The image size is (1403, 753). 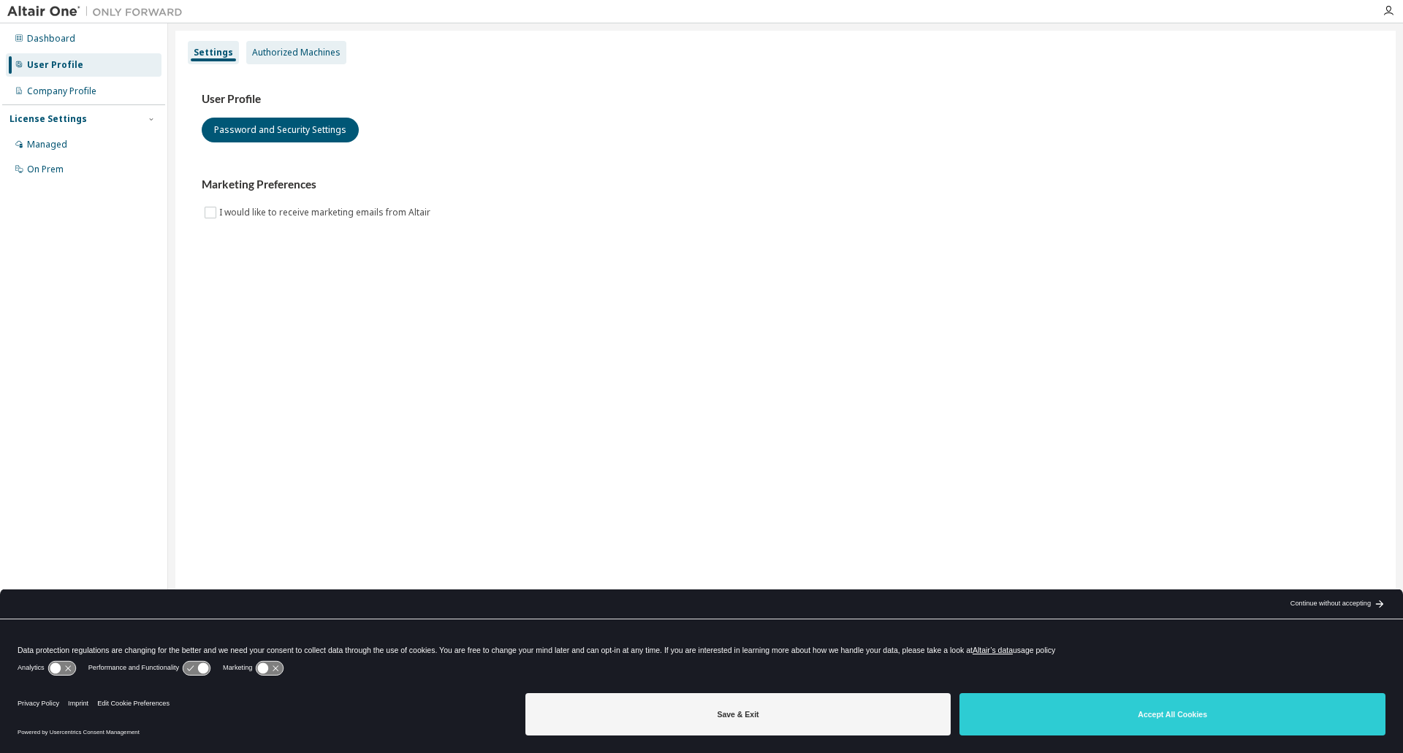 I want to click on div: License Settings, so click(x=48, y=119).